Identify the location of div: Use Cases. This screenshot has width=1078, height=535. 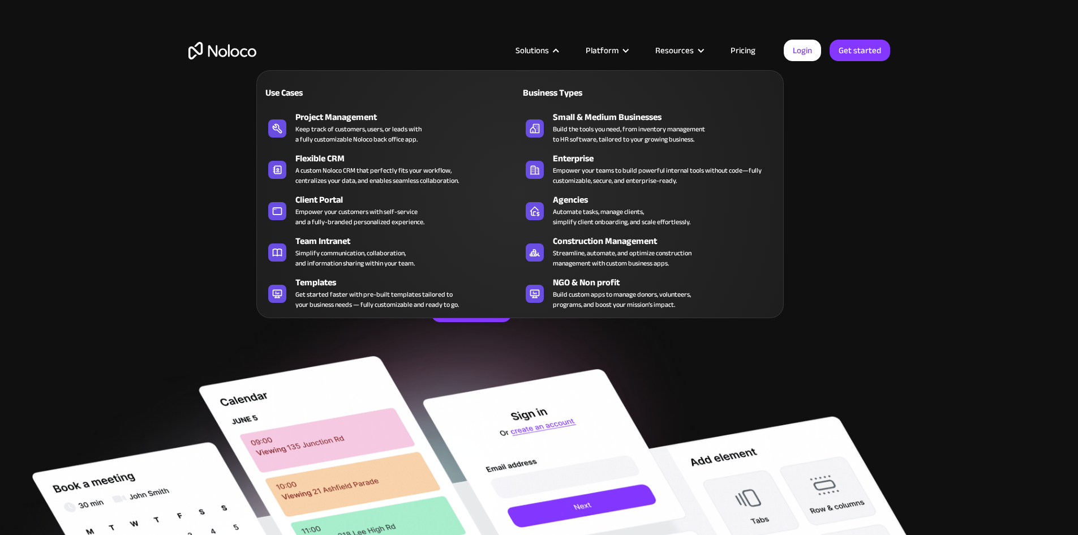
(324, 93).